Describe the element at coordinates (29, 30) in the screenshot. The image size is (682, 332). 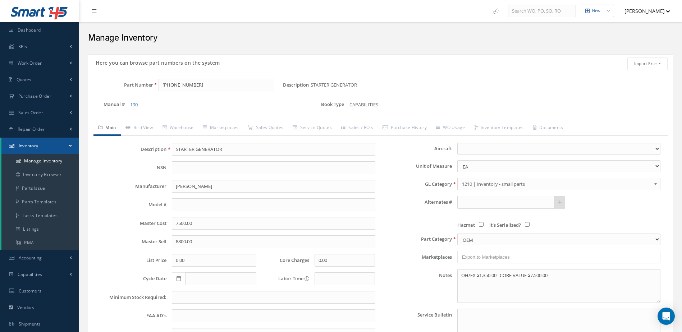
I see `span: Dashboard` at that location.